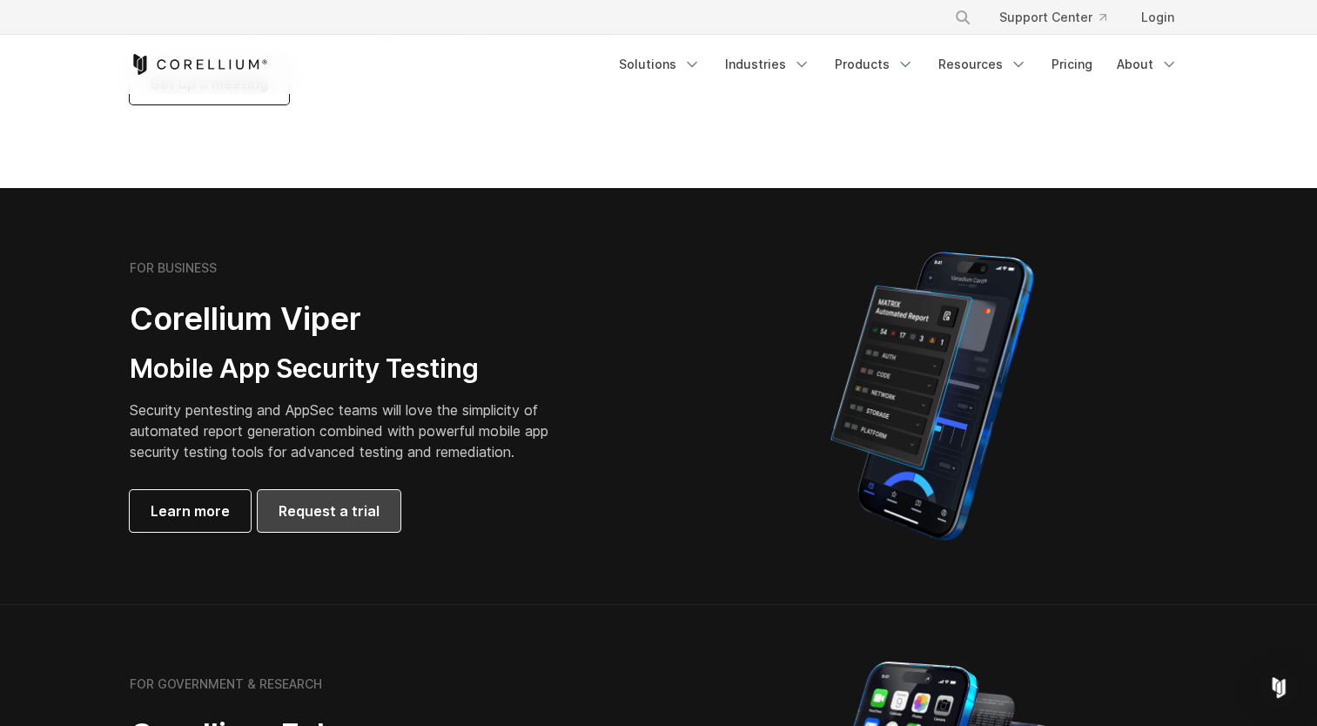  I want to click on span: Request a trial, so click(329, 511).